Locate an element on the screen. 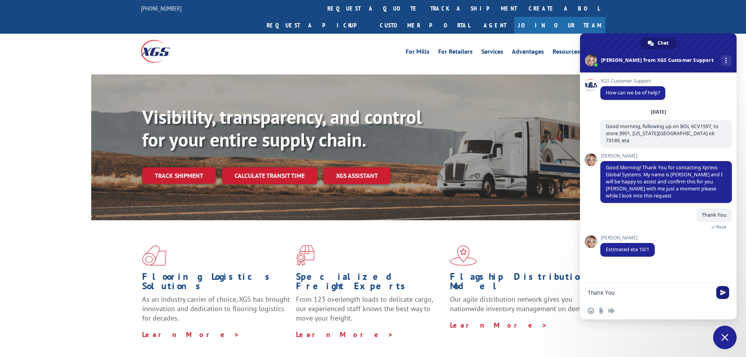  a: Services is located at coordinates (492, 53).